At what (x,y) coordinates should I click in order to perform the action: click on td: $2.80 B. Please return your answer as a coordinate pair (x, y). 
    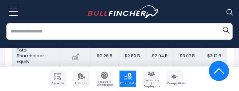
    Looking at the image, I should click on (132, 56).